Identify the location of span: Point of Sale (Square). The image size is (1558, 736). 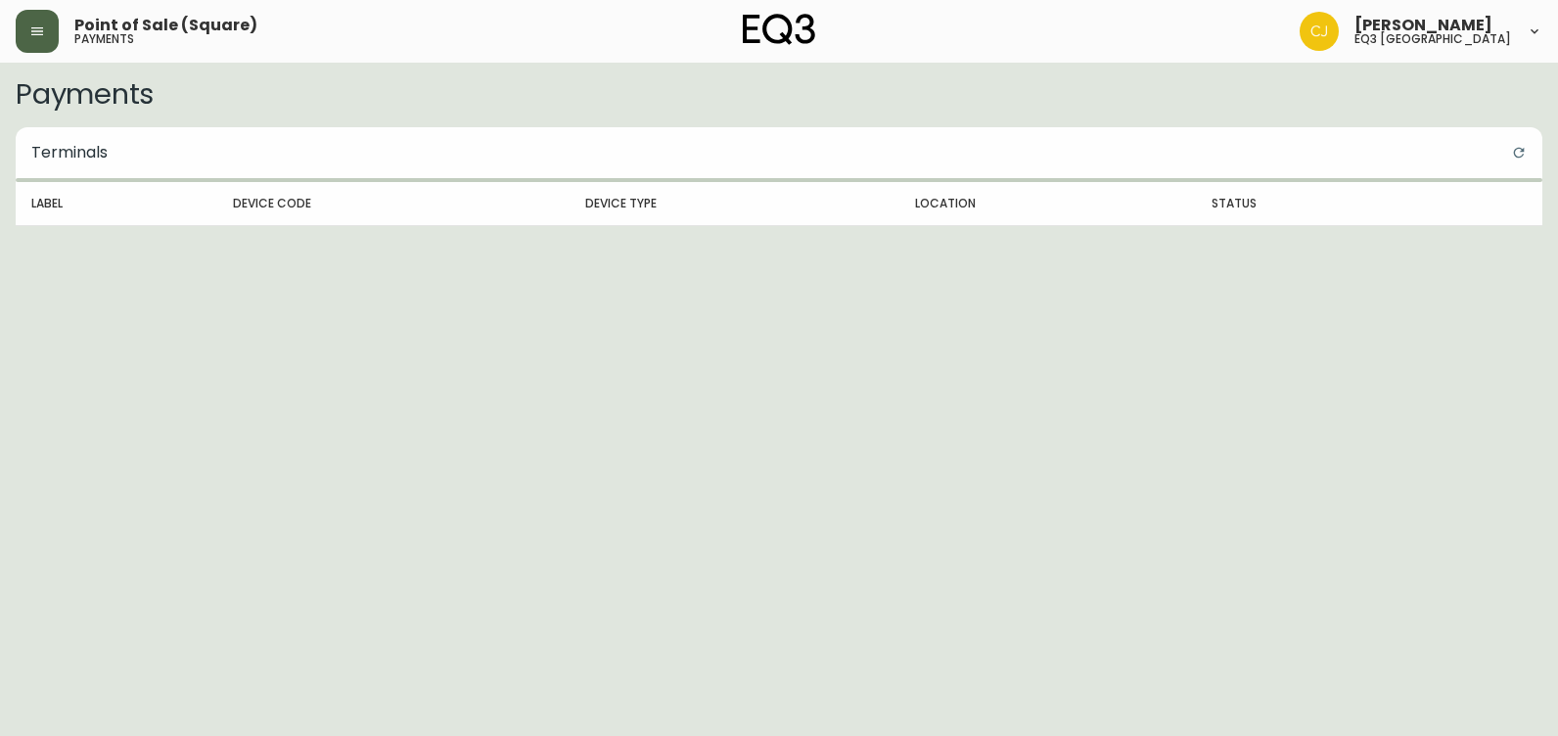
(165, 25).